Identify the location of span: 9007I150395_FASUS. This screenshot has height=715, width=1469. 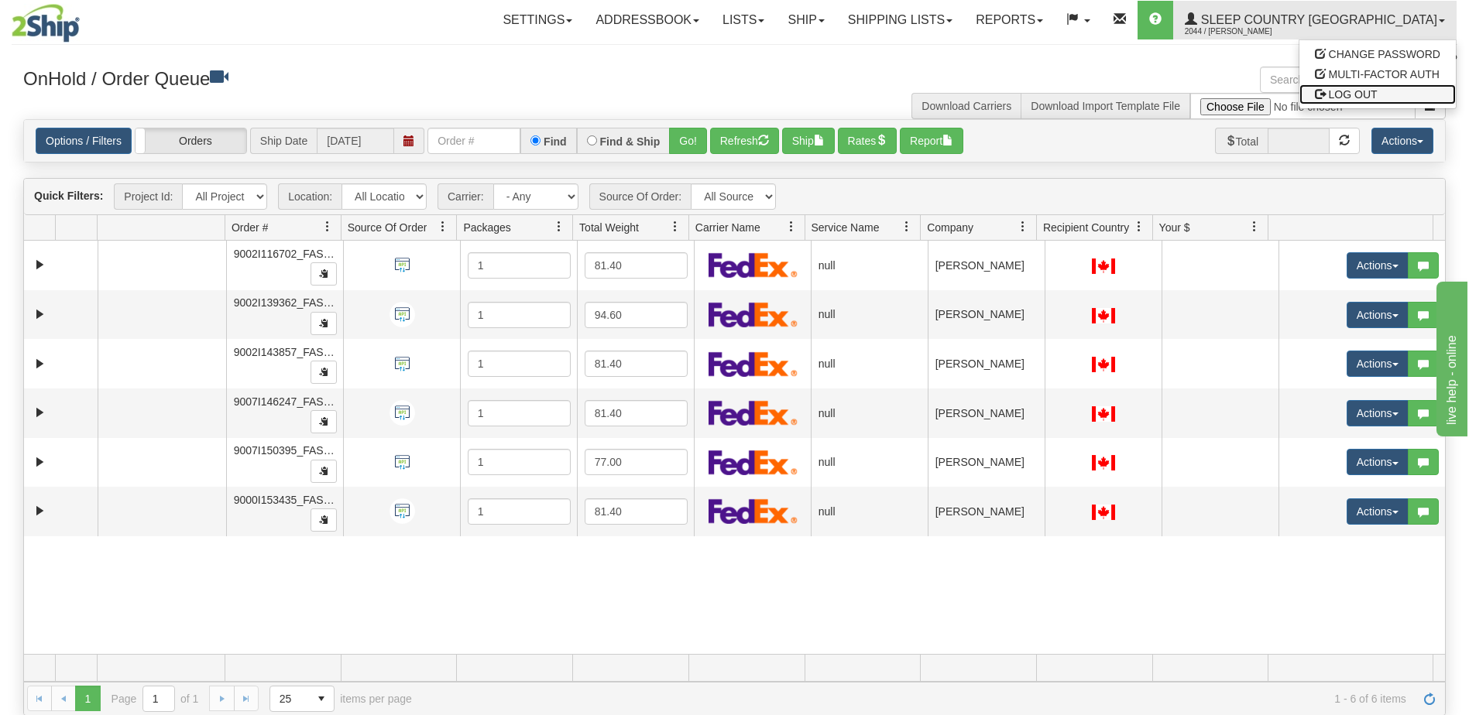
(286, 451).